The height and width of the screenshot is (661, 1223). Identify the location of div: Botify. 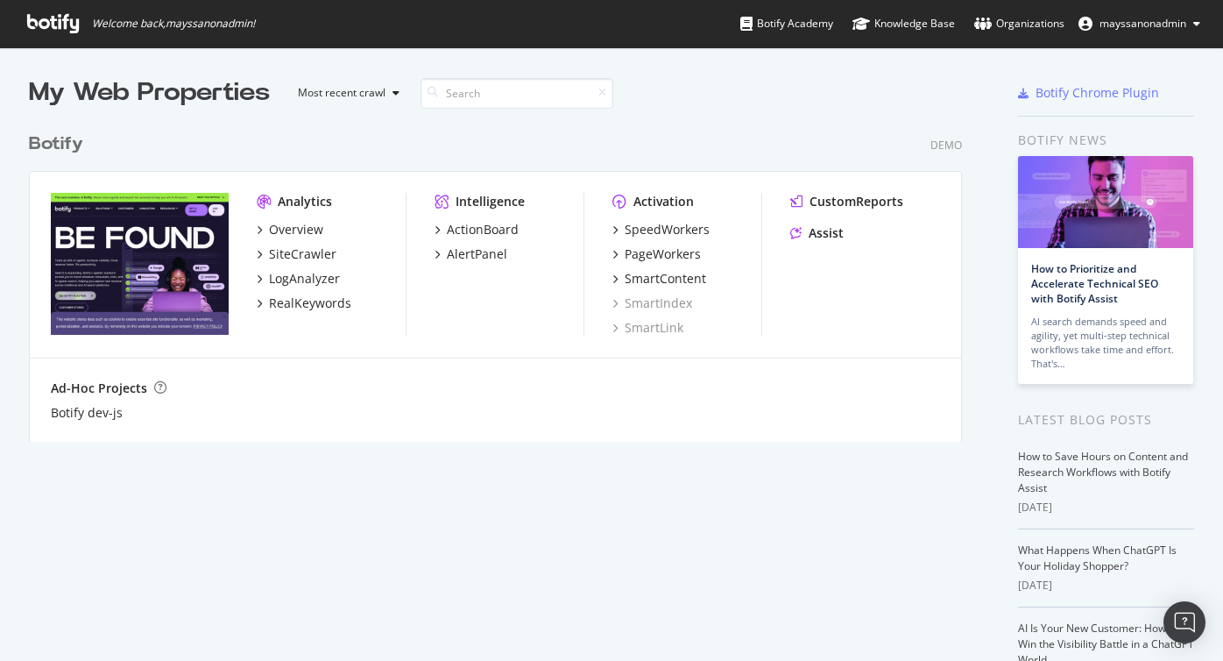
(56, 144).